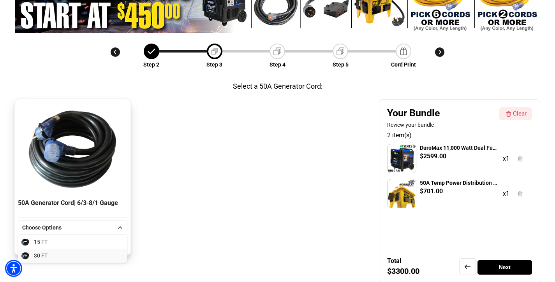 Image resolution: width=555 pixels, height=282 pixels. What do you see at coordinates (431, 192) in the screenshot?
I see `div: $701.00` at bounding box center [431, 192].